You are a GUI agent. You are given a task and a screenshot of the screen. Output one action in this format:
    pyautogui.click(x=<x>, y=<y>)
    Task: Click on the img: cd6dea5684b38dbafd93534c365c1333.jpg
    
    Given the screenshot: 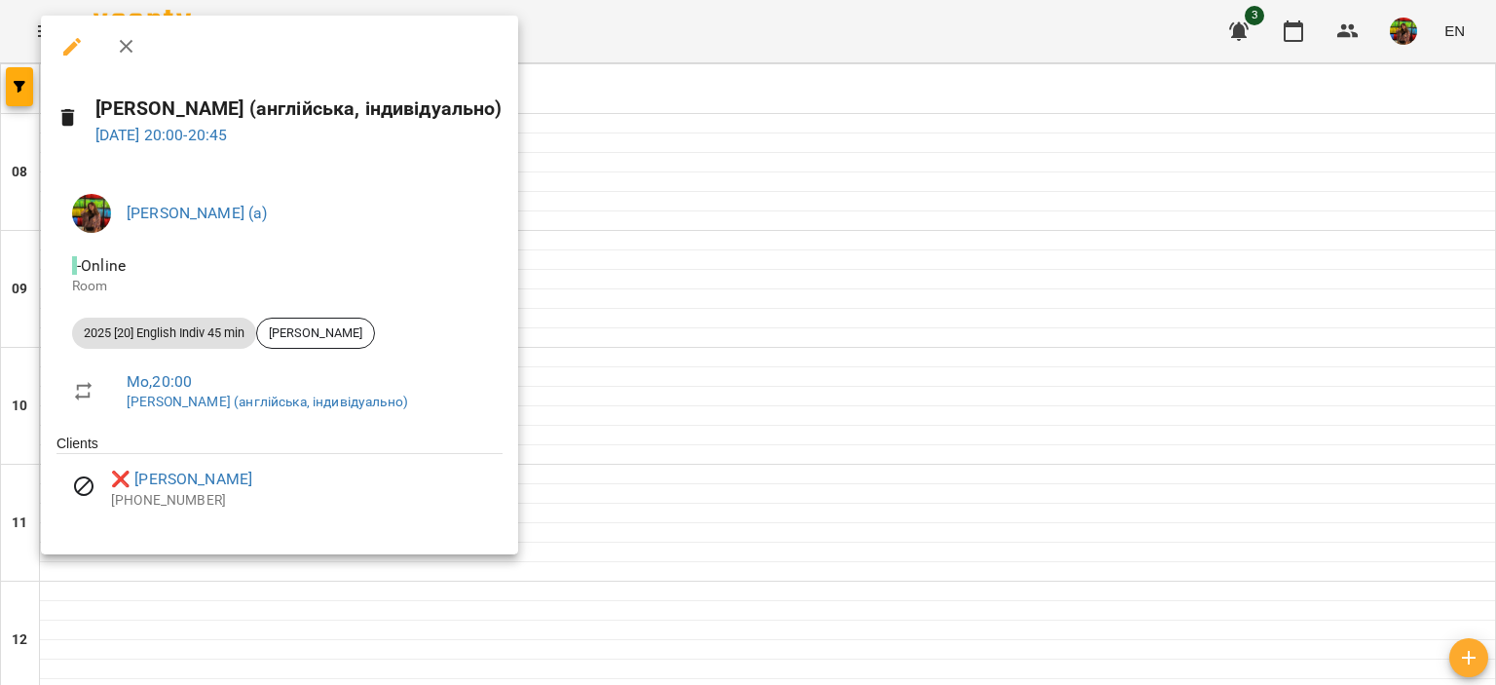 What is the action you would take?
    pyautogui.click(x=92, y=213)
    